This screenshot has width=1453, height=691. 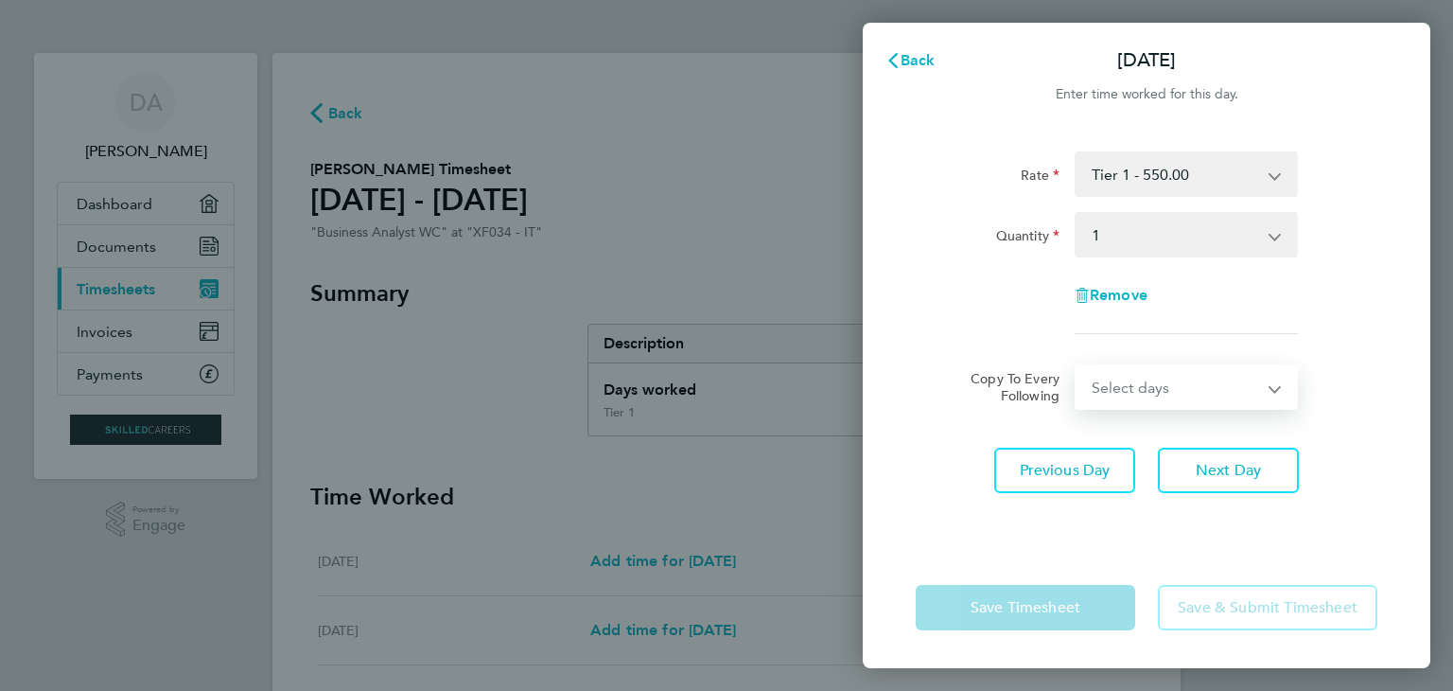 What do you see at coordinates (1007, 387) in the screenshot?
I see `label: Copy To Every Following` at bounding box center [1007, 387].